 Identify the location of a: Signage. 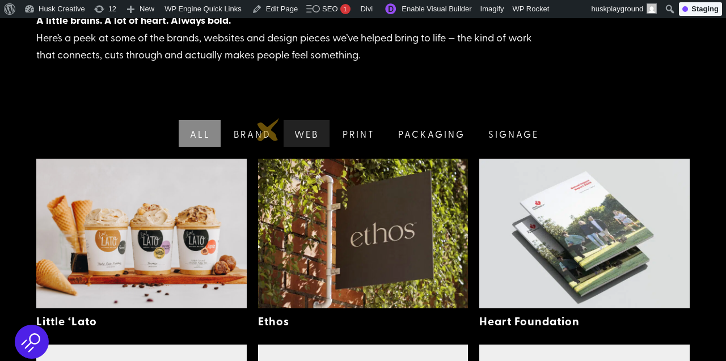
(512, 133).